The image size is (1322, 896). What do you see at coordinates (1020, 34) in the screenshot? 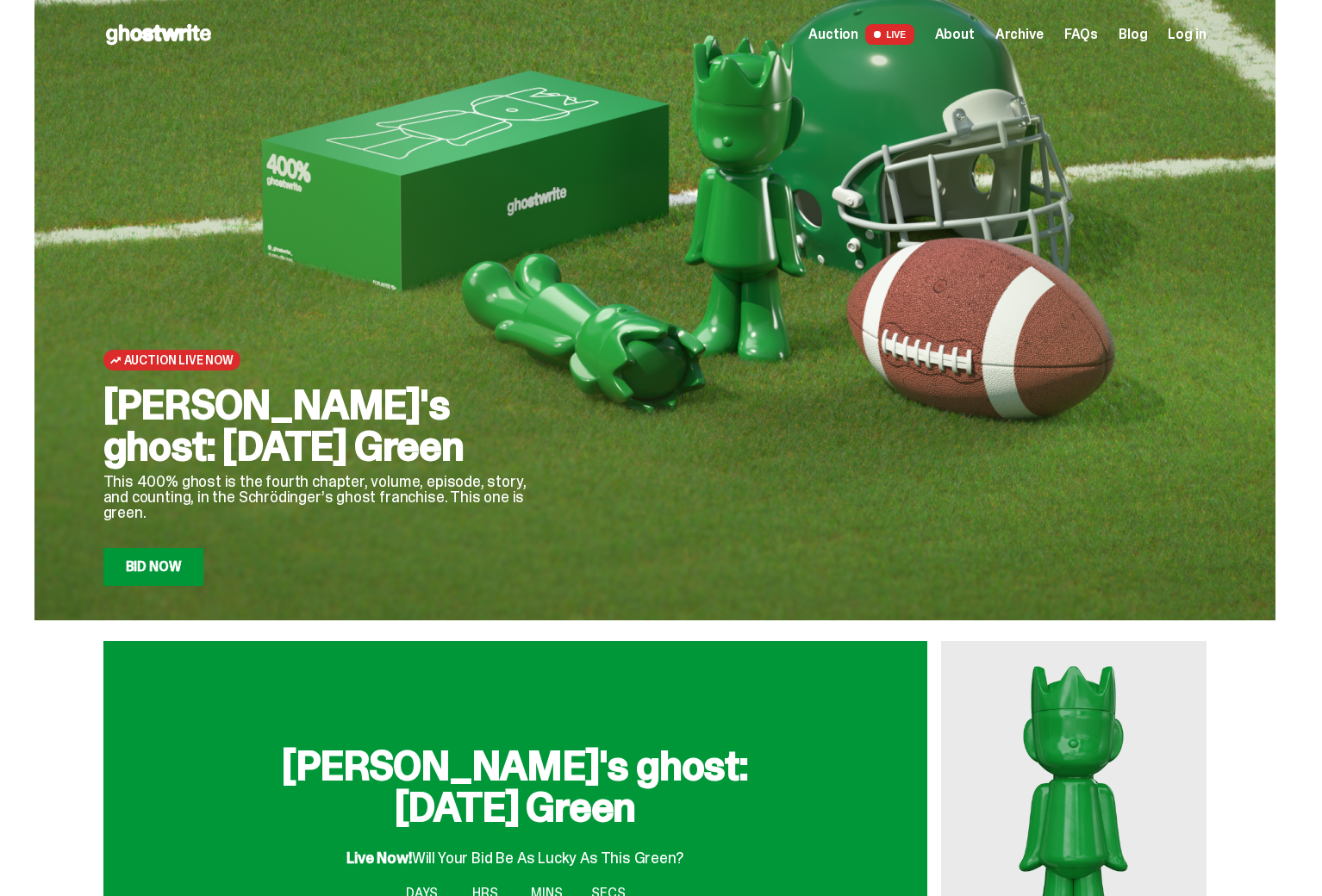
I see `span: Archive` at bounding box center [1020, 34].